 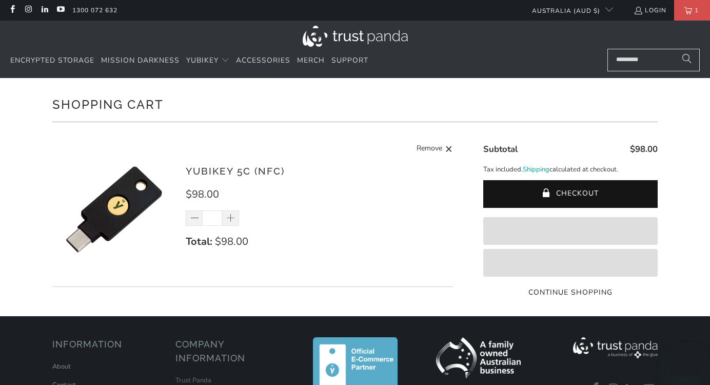 I want to click on strong: Total:, so click(x=199, y=241).